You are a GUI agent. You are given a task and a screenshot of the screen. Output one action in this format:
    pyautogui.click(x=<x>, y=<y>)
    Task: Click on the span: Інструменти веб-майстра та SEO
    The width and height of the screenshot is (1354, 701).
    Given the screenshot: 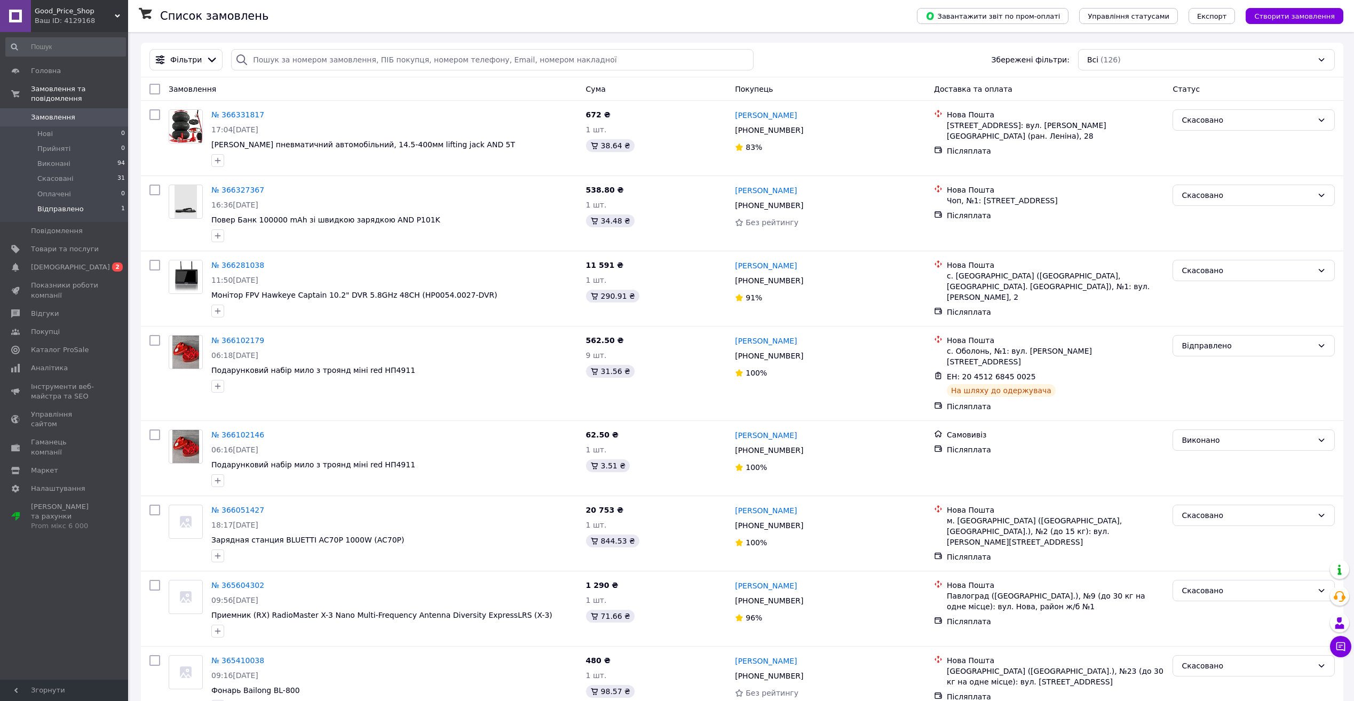 What is the action you would take?
    pyautogui.click(x=65, y=392)
    